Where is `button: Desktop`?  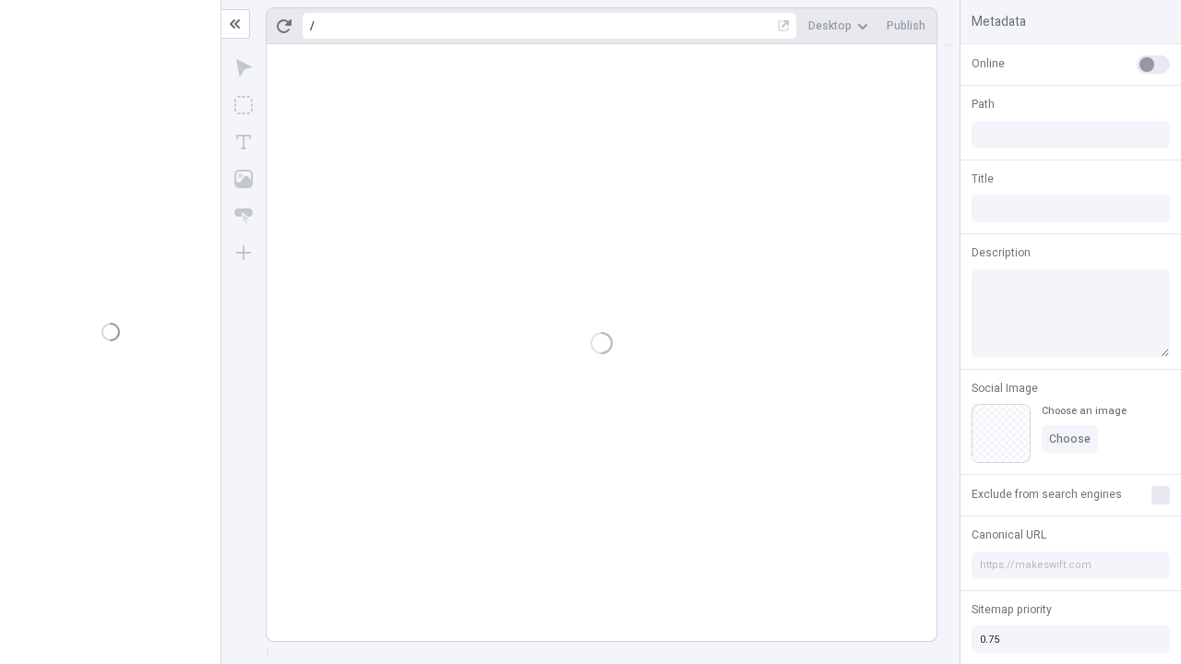
button: Desktop is located at coordinates (838, 26).